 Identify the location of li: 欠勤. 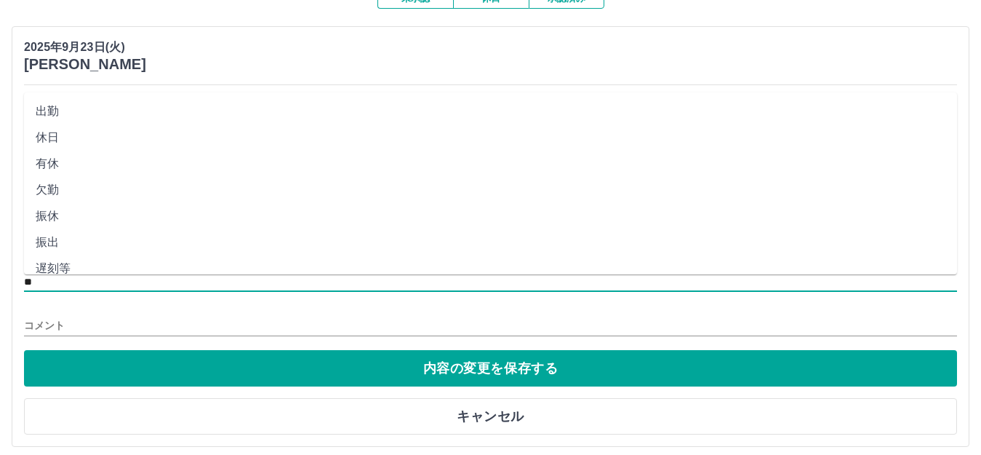
(490, 190).